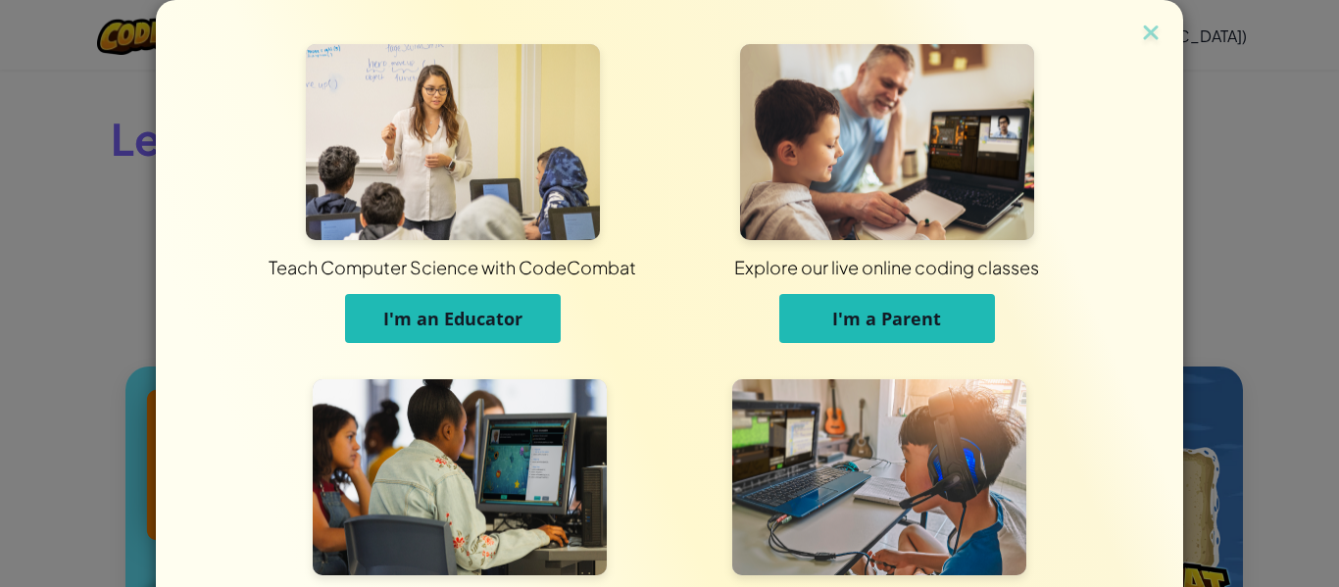  What do you see at coordinates (453, 319) in the screenshot?
I see `span: I'm an Educator` at bounding box center [453, 319].